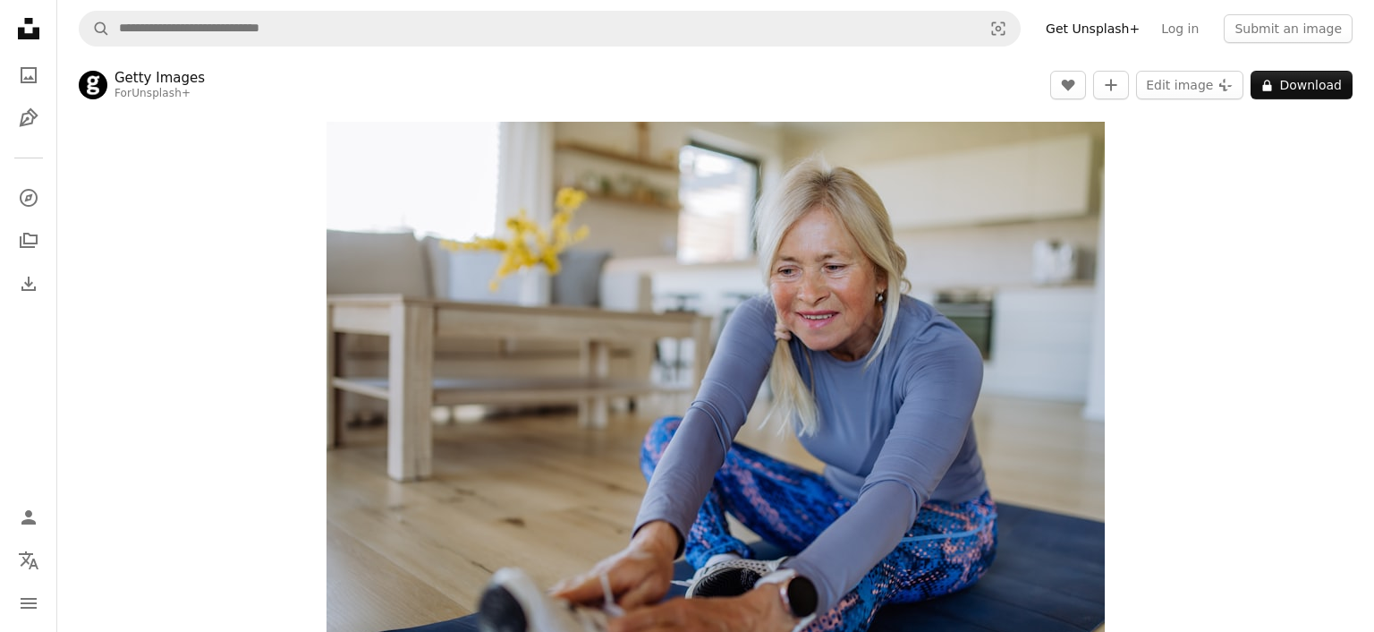 The width and height of the screenshot is (1374, 632). I want to click on button: Menu, so click(29, 603).